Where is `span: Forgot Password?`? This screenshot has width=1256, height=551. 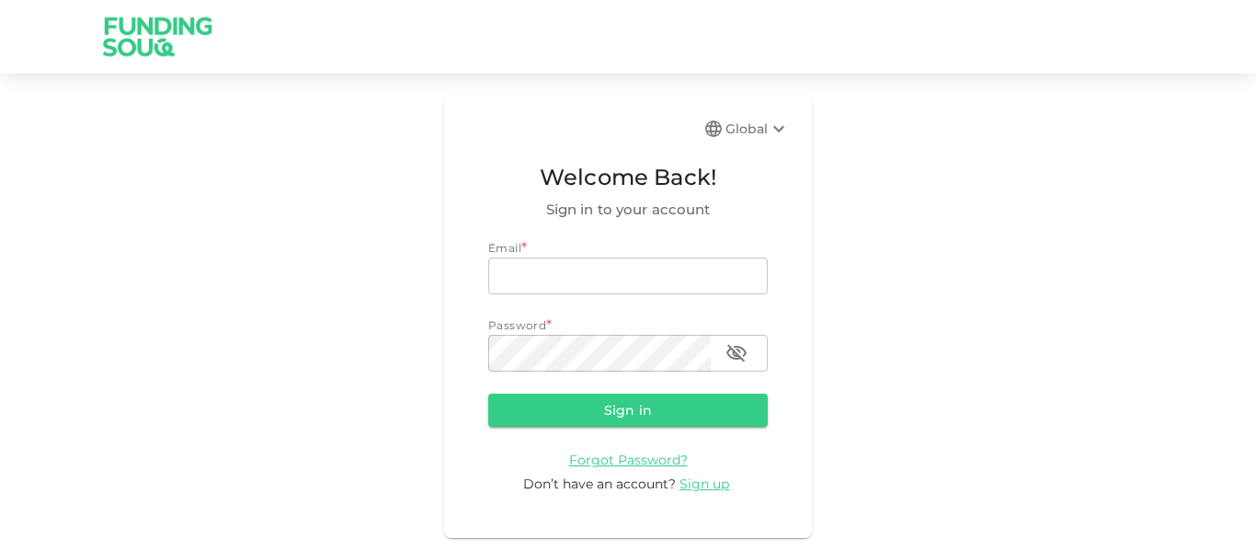 span: Forgot Password? is located at coordinates (628, 460).